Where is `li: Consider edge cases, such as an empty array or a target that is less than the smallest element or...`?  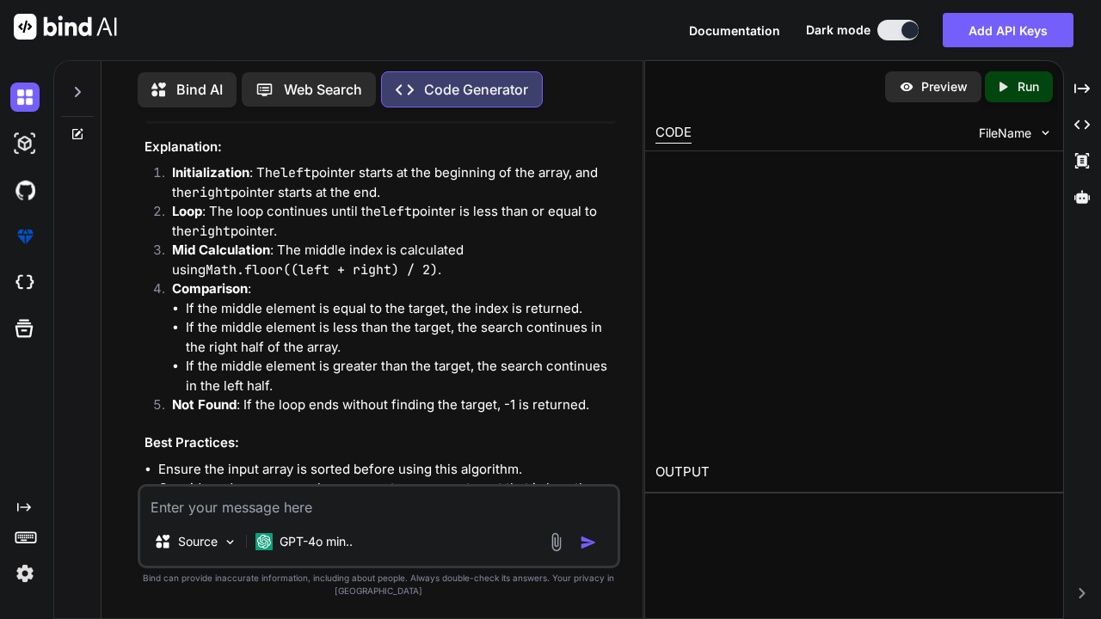
li: Consider edge cases, such as an empty array or a target that is less than the smallest element or... is located at coordinates (388, 498).